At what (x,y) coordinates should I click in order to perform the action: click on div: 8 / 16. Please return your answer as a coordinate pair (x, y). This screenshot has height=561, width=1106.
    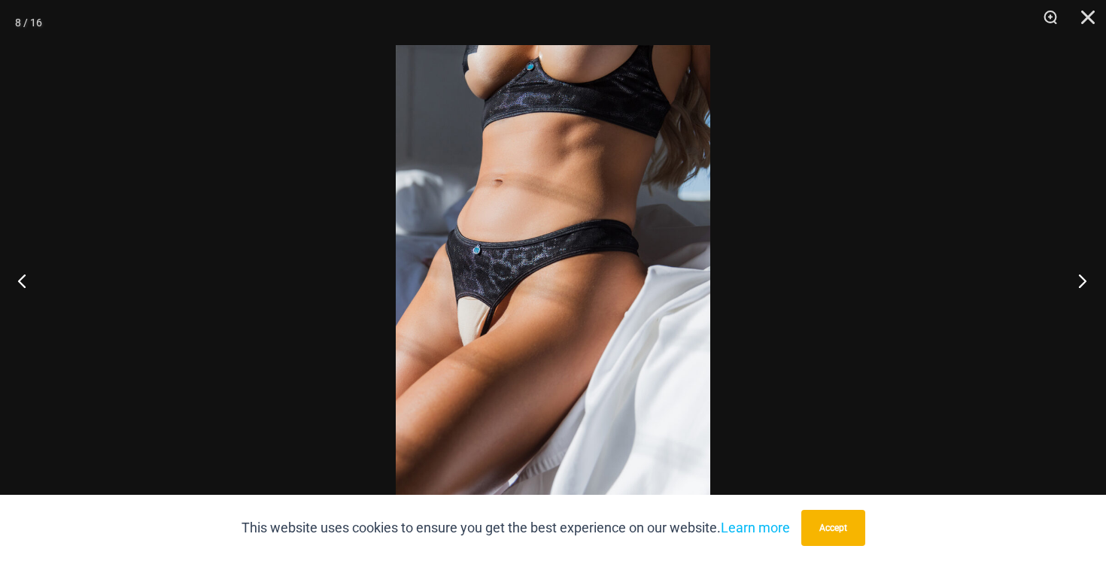
    Looking at the image, I should click on (29, 23).